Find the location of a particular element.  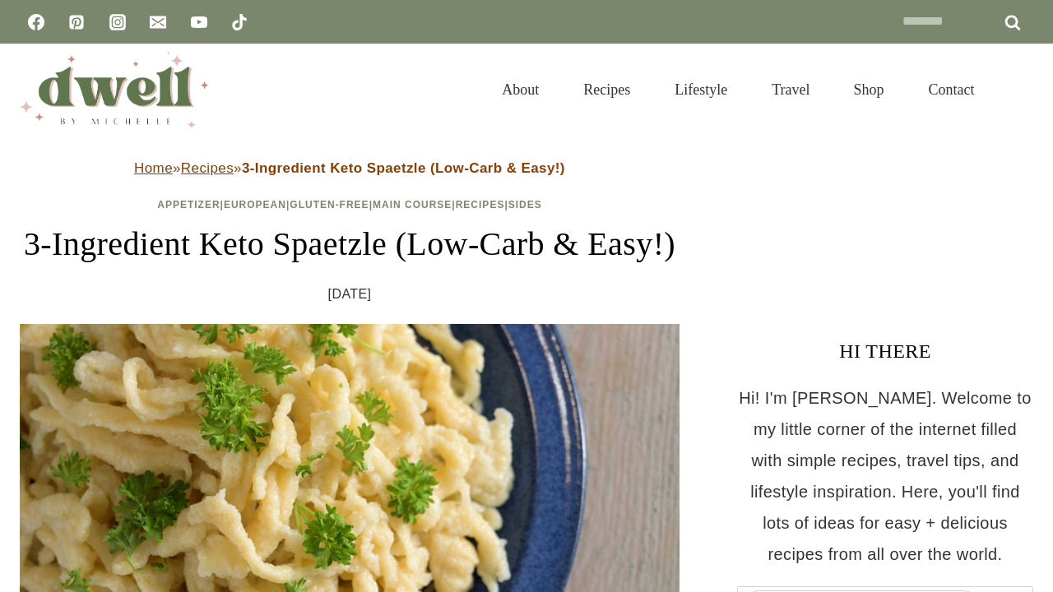

h1: 3-Ingredient Keto Spaetzle (Low-Carb & Easy!) is located at coordinates (350, 244).